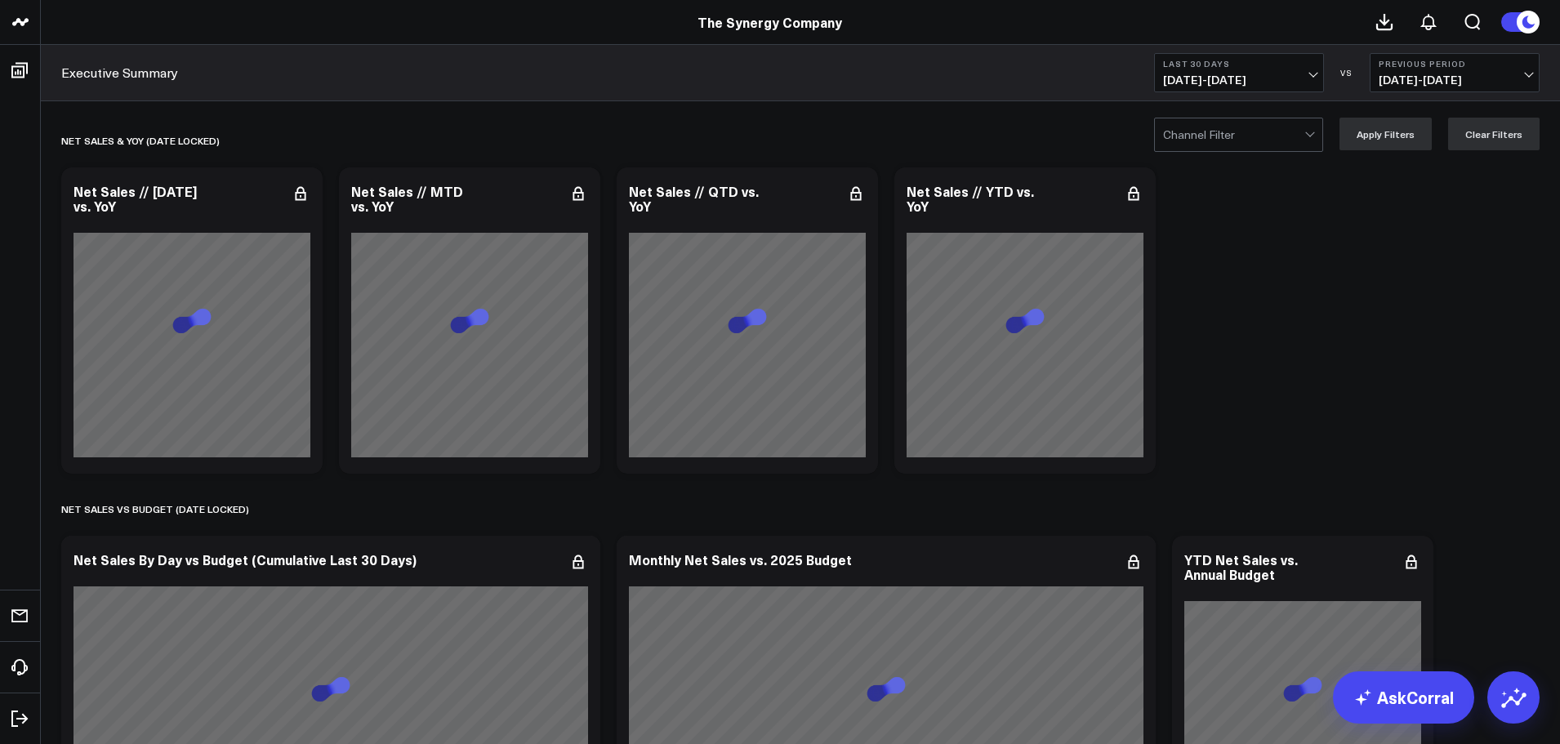 Image resolution: width=1560 pixels, height=744 pixels. Describe the element at coordinates (740, 559) in the screenshot. I see `div: Monthly Net Sales vs. 2025 Budget` at that location.